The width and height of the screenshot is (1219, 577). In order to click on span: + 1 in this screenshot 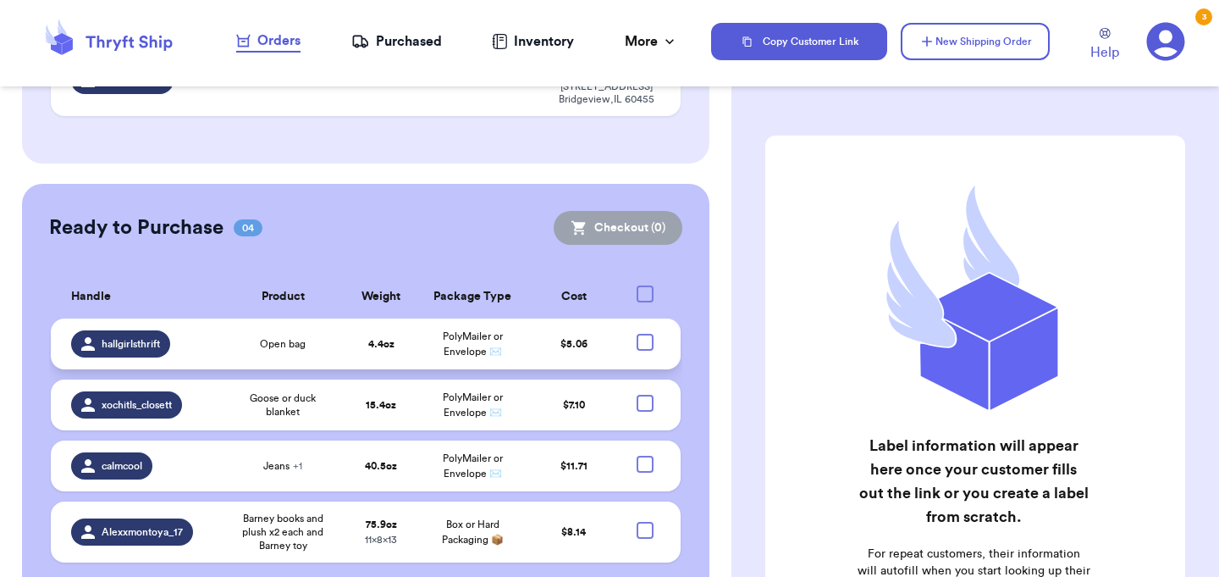, I will do `click(297, 466)`.